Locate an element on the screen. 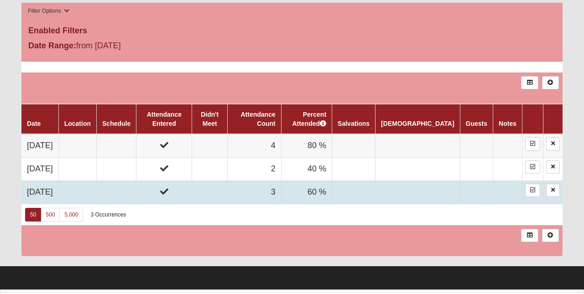 Image resolution: width=584 pixels, height=294 pixels. td: 4 is located at coordinates (254, 146).